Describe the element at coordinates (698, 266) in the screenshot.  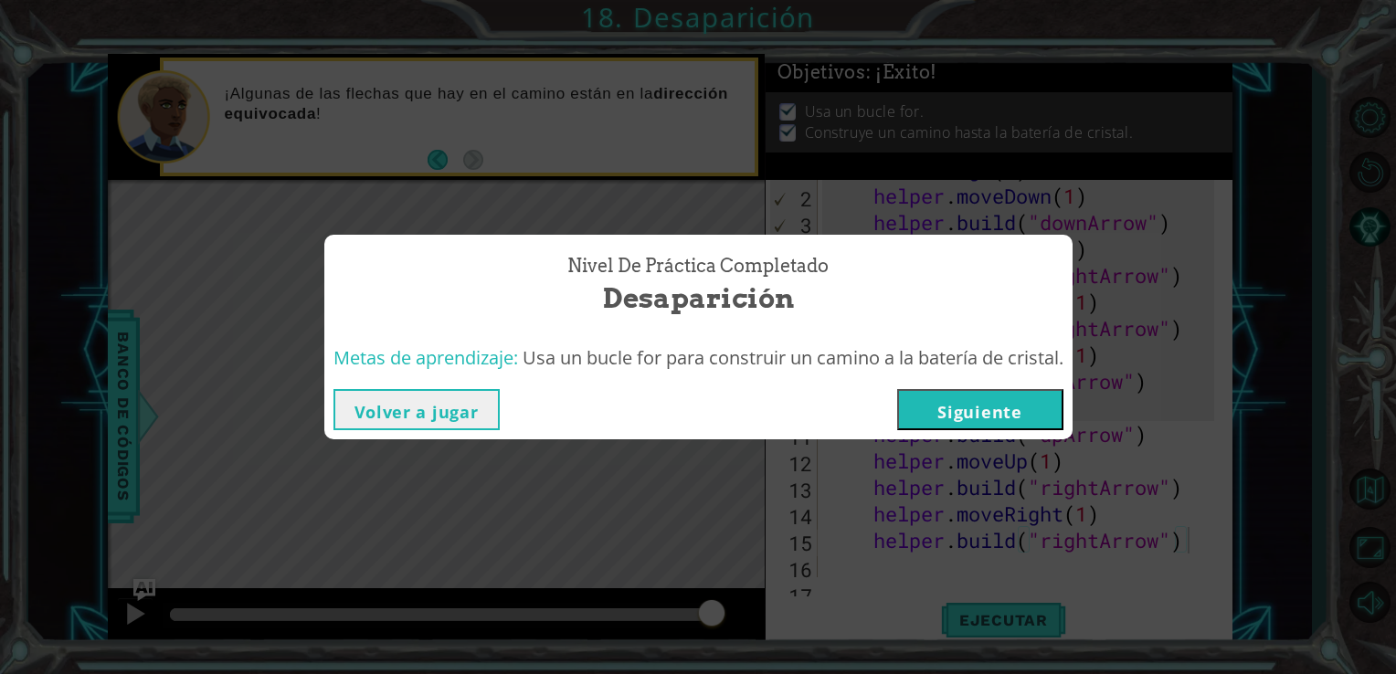
I see `span: Nivel de práctica Completado` at that location.